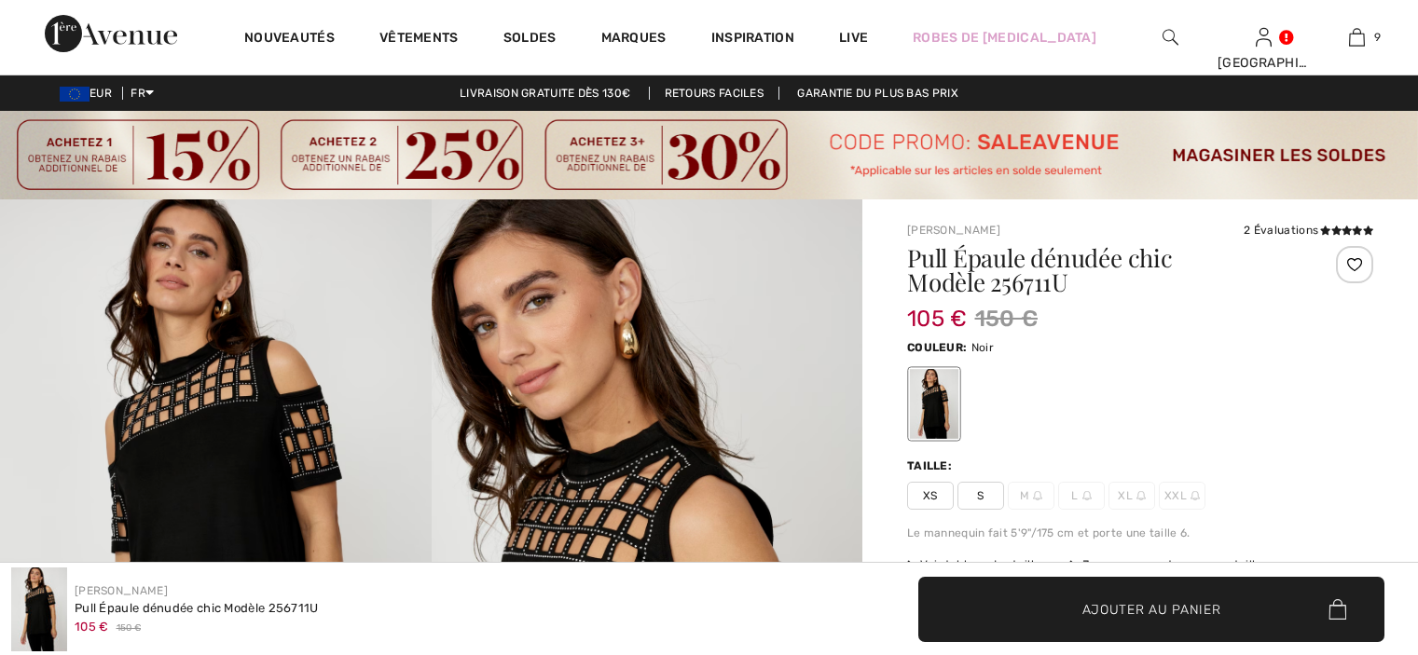  Describe the element at coordinates (111, 34) in the screenshot. I see `img: 1ère Avenue` at that location.